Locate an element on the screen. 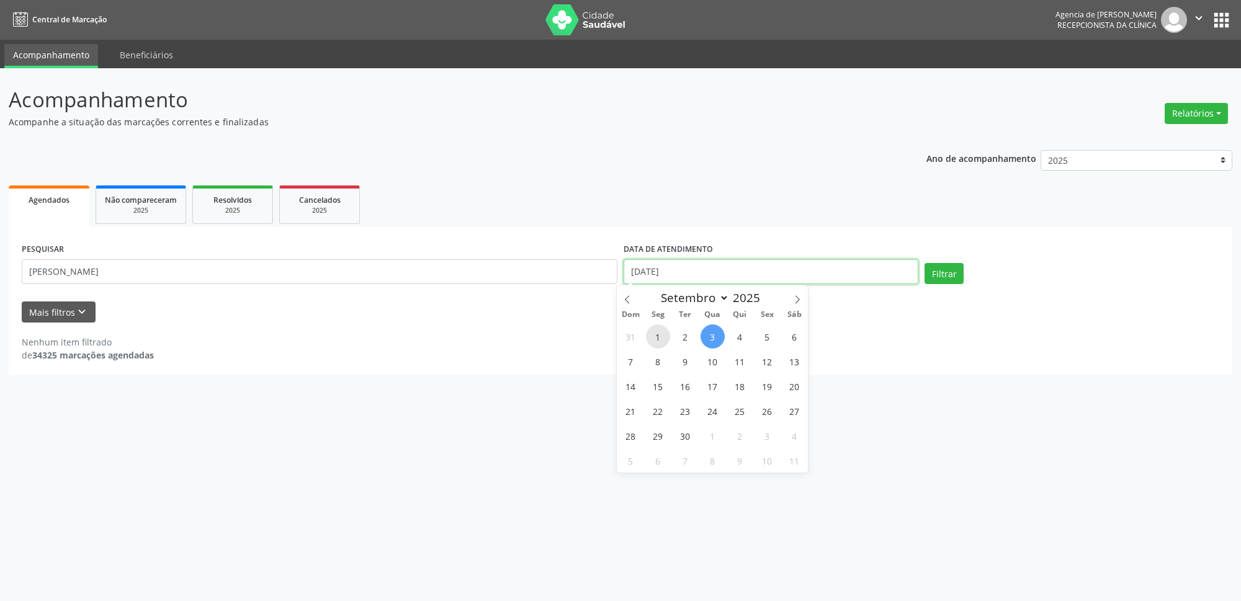 This screenshot has height=601, width=1241. span: Setembro 3, 2025 is located at coordinates (712, 336).